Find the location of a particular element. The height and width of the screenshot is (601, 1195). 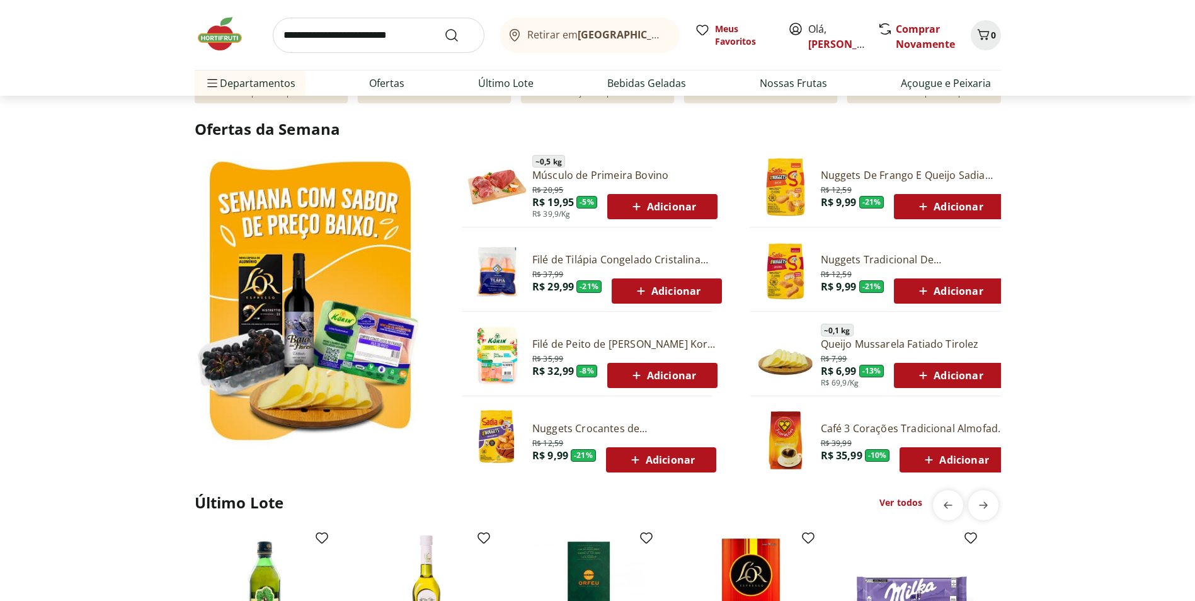

a: Músculo de Primeira Bovino is located at coordinates (625, 175).